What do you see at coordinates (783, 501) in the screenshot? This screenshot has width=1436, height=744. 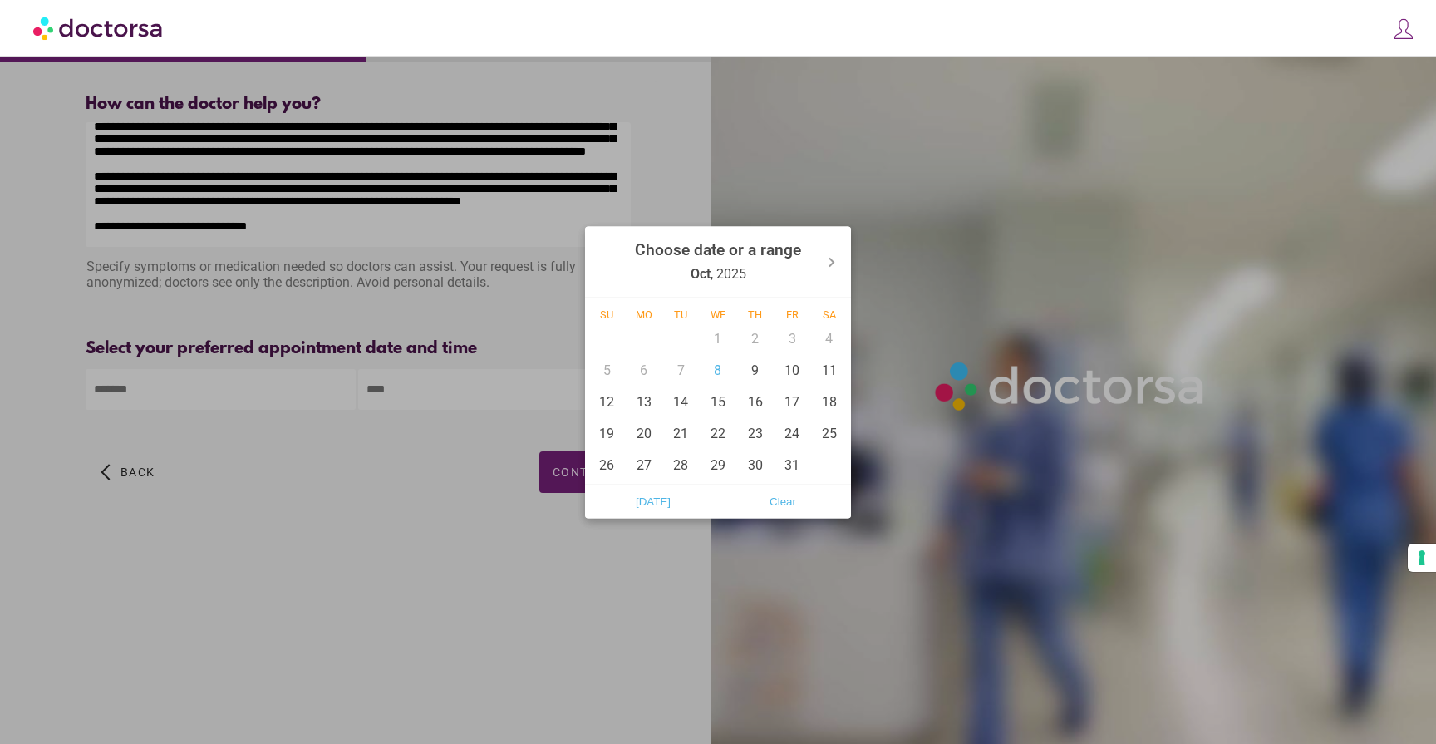 I see `button: Clear` at bounding box center [783, 501].